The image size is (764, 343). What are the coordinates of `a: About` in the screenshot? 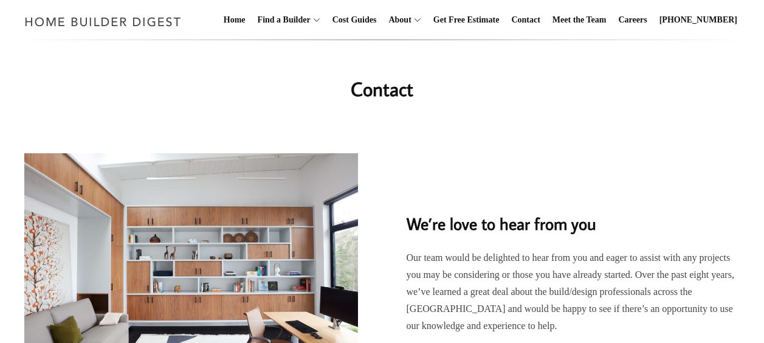 It's located at (397, 20).